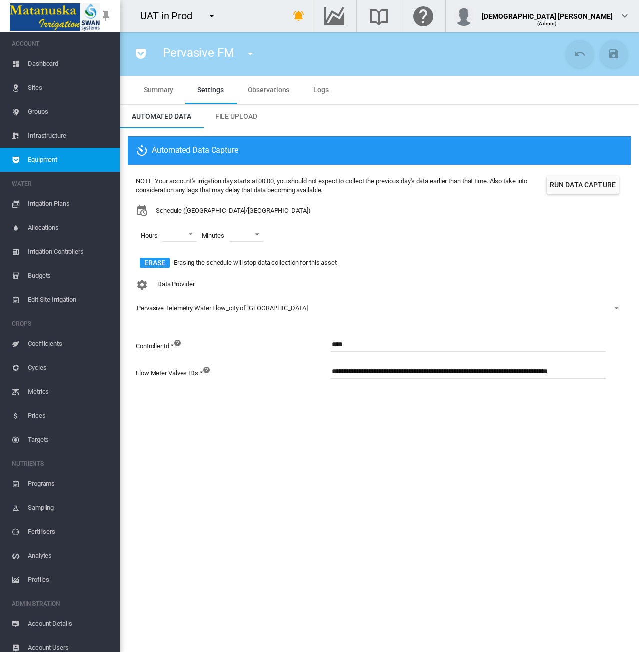  I want to click on span: Infrastructure, so click(70, 136).